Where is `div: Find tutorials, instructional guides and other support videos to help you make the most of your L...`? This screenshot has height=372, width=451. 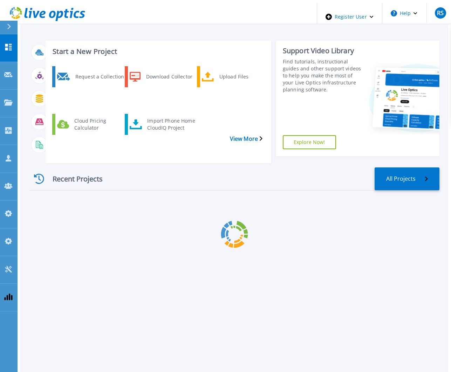
div: Find tutorials, instructional guides and other support videos to help you make the most of your L... is located at coordinates (323, 76).